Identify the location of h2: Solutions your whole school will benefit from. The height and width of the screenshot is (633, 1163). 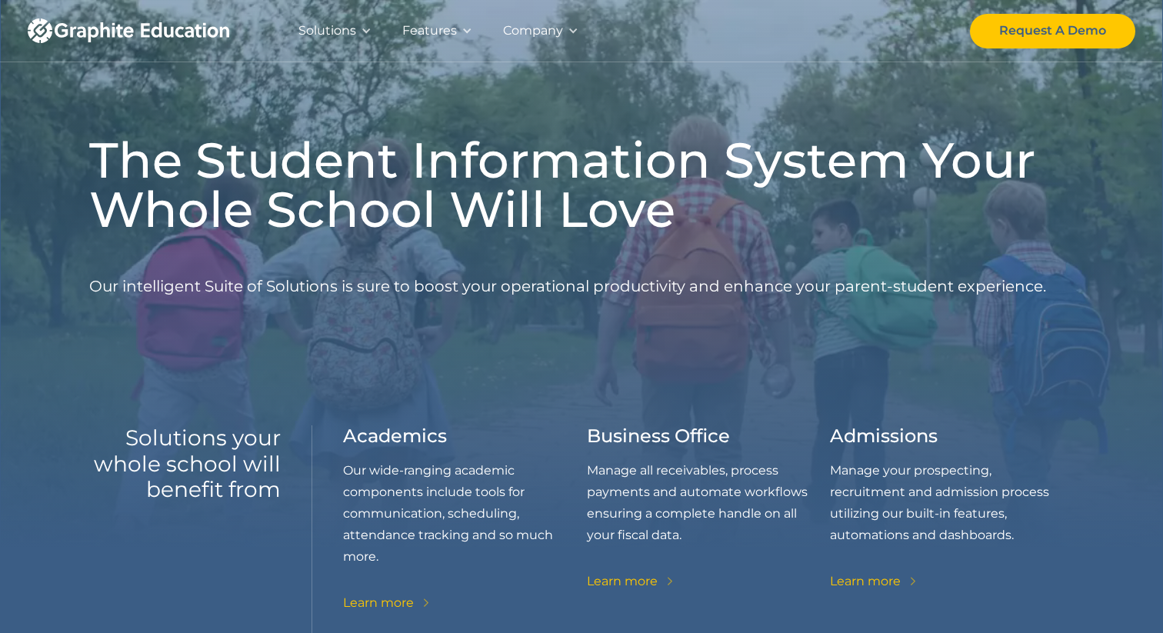
(185, 464).